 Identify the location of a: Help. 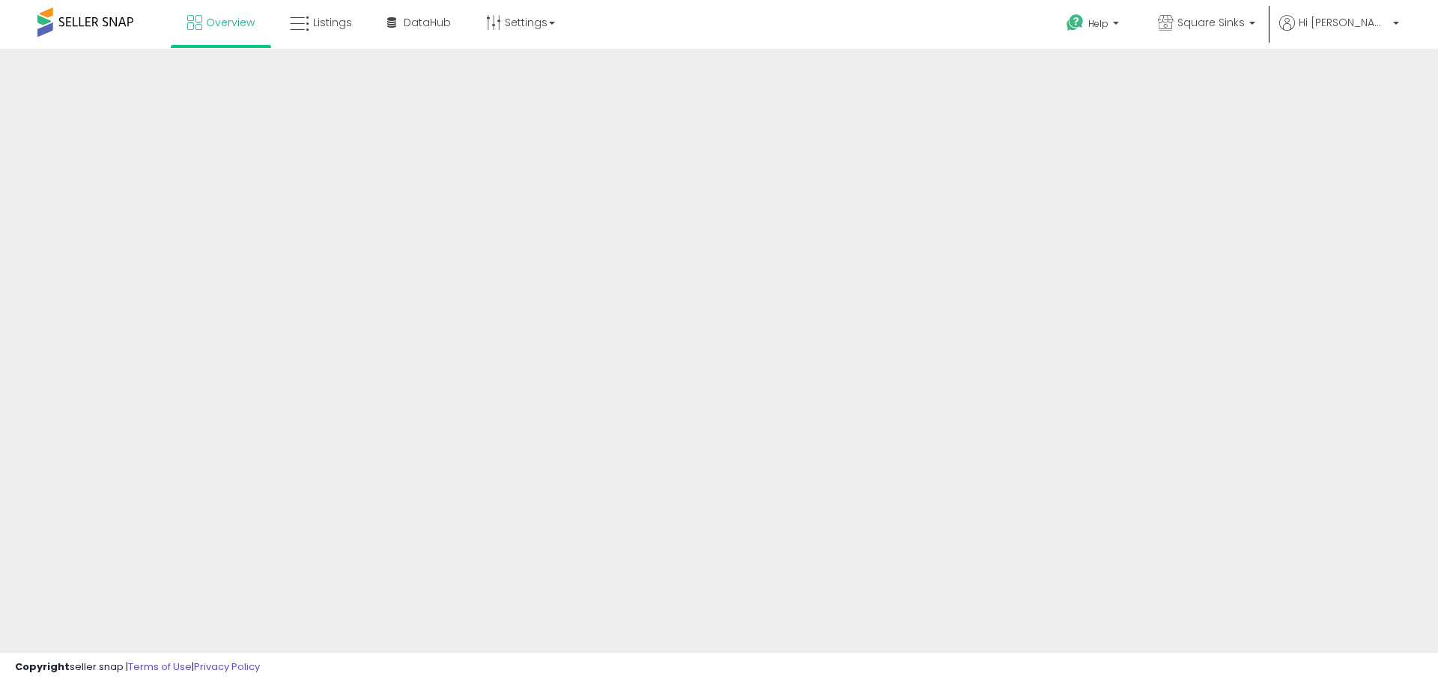
(1094, 25).